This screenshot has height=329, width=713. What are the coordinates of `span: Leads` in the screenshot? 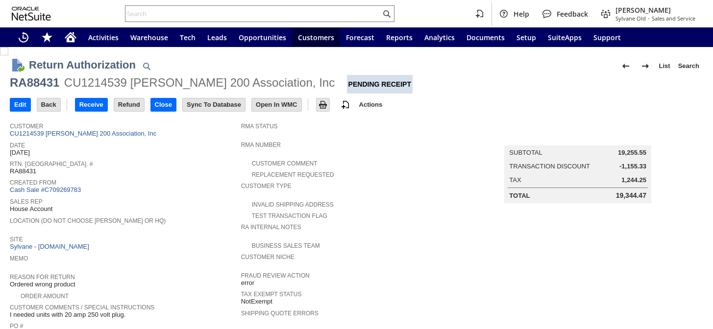 It's located at (217, 37).